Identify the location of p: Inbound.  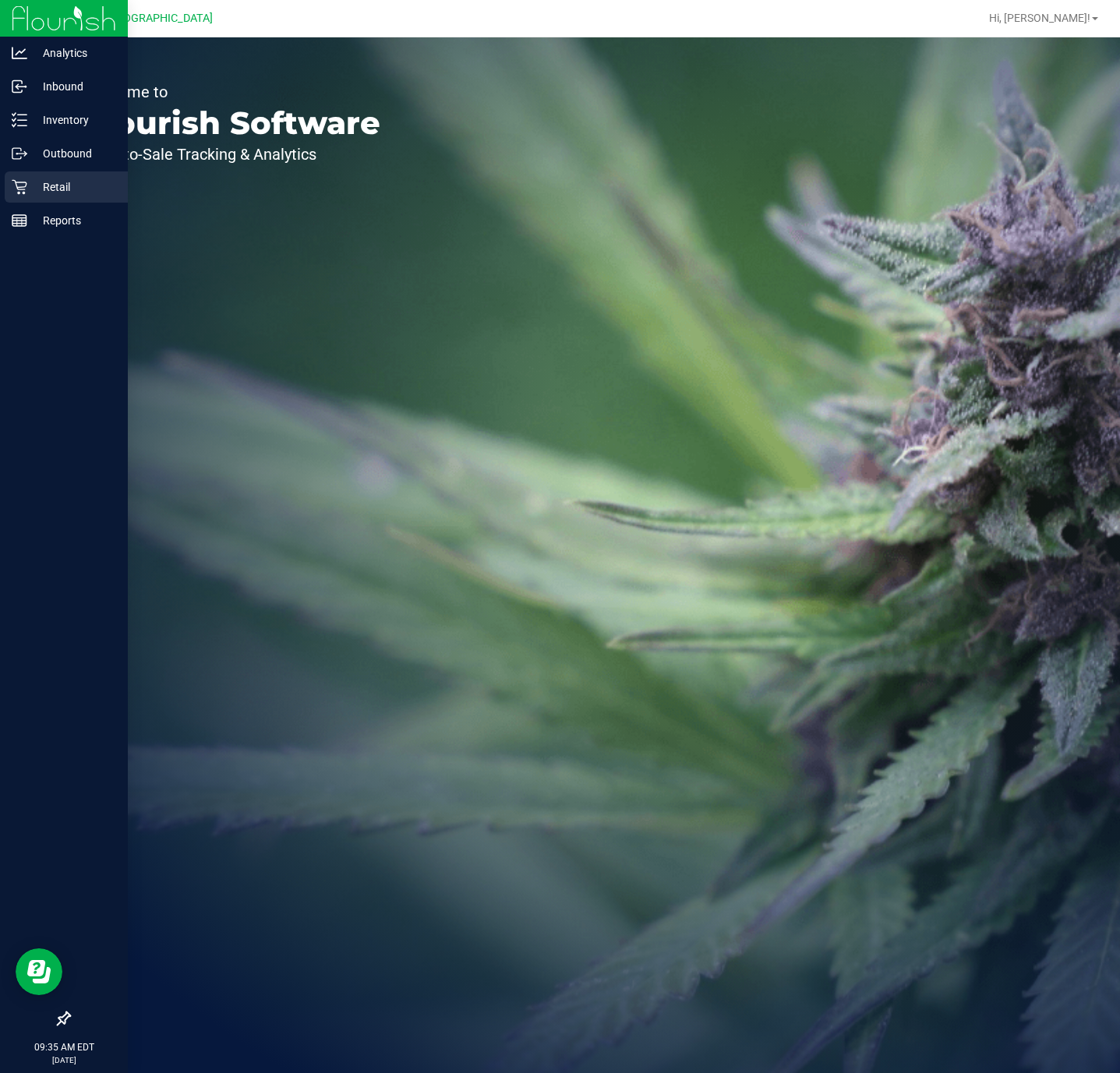
(74, 87).